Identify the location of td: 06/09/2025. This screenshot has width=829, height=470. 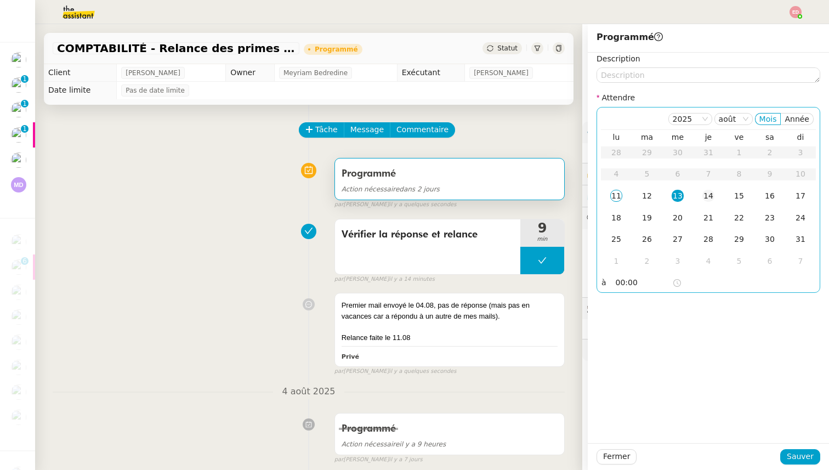
(770, 261).